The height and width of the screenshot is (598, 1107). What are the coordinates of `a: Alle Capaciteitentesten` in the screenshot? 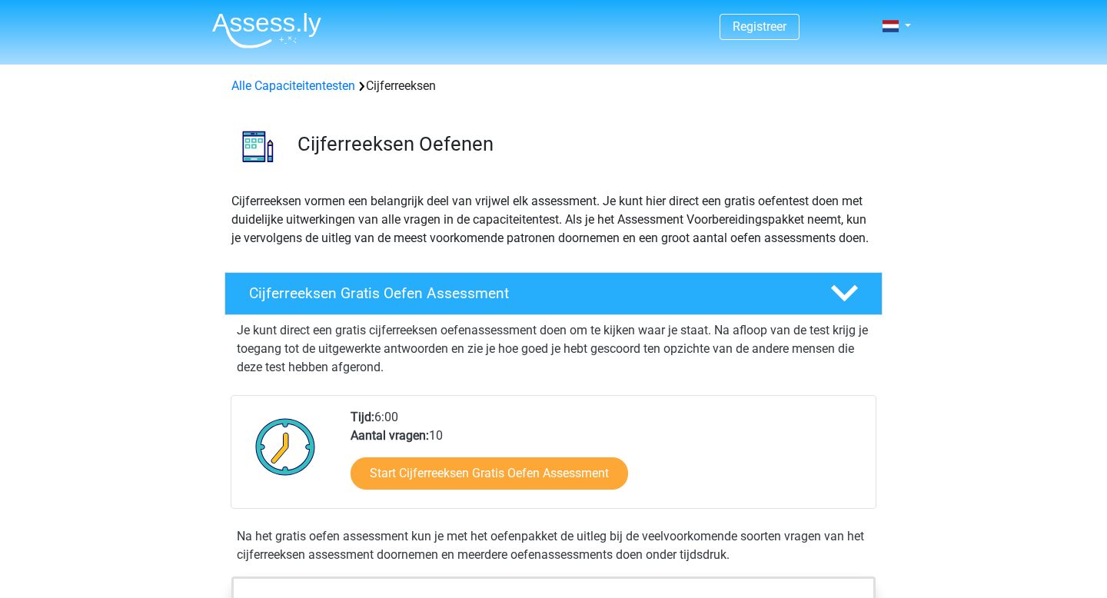 It's located at (293, 85).